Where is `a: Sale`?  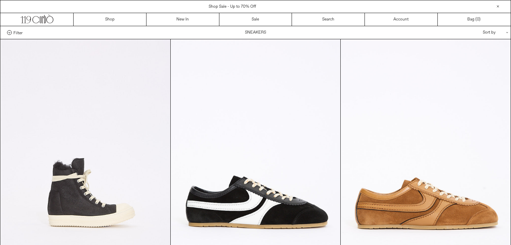 a: Sale is located at coordinates (255, 19).